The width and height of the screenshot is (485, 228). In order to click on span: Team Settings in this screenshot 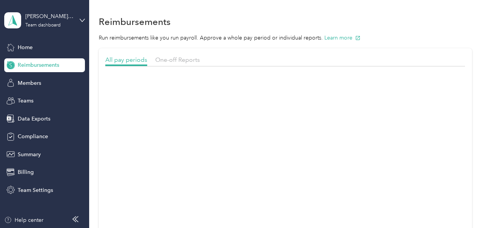, I will do `click(35, 190)`.